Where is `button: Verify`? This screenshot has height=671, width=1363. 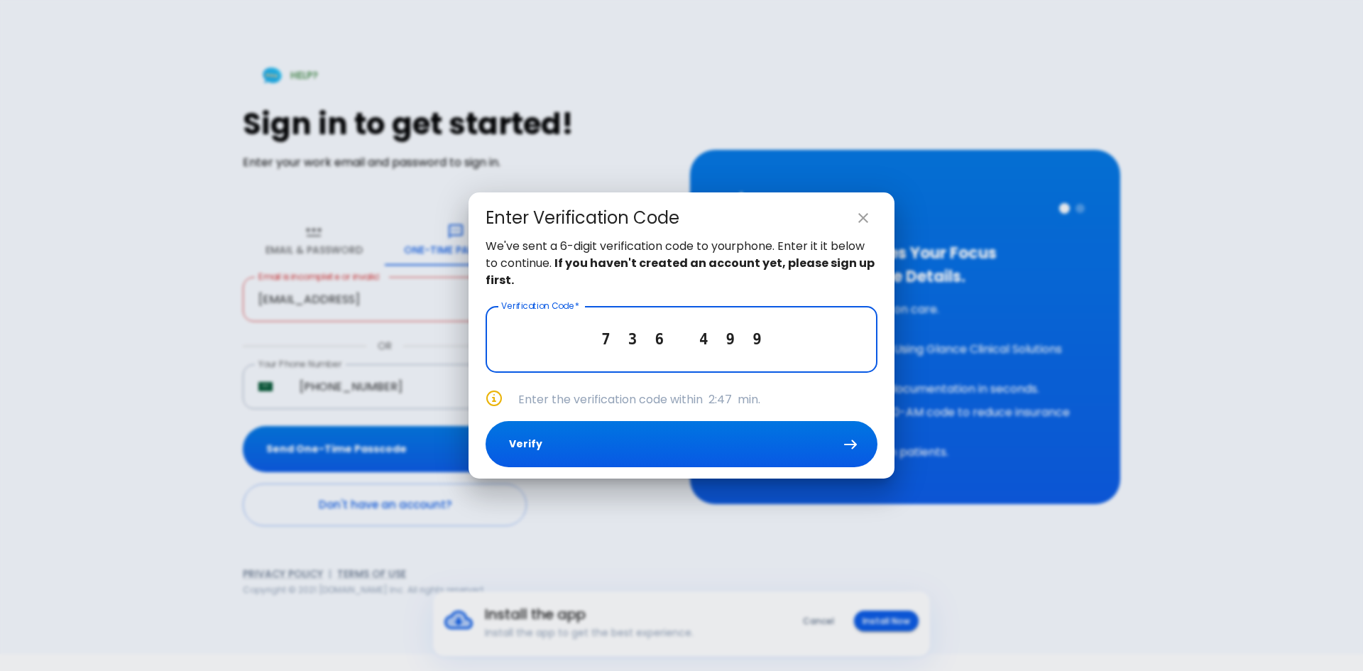 button: Verify is located at coordinates (681, 444).